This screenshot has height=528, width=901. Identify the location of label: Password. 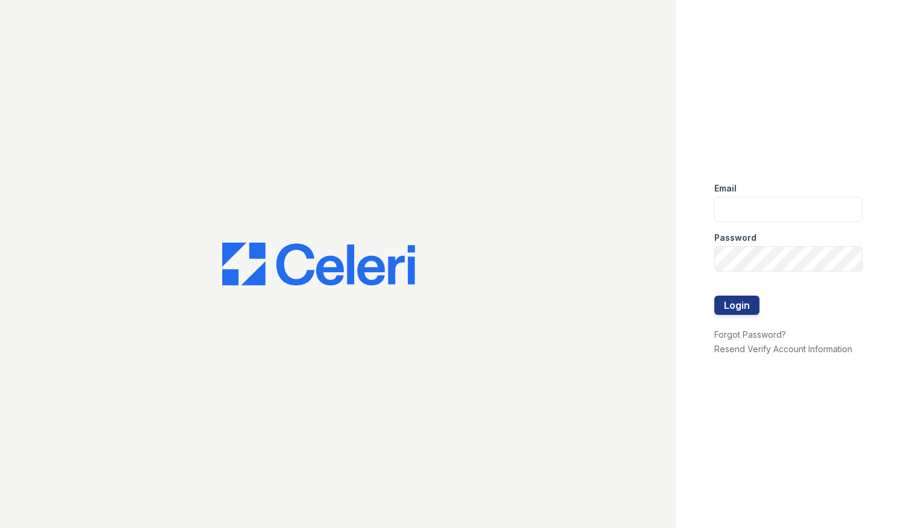
(735, 238).